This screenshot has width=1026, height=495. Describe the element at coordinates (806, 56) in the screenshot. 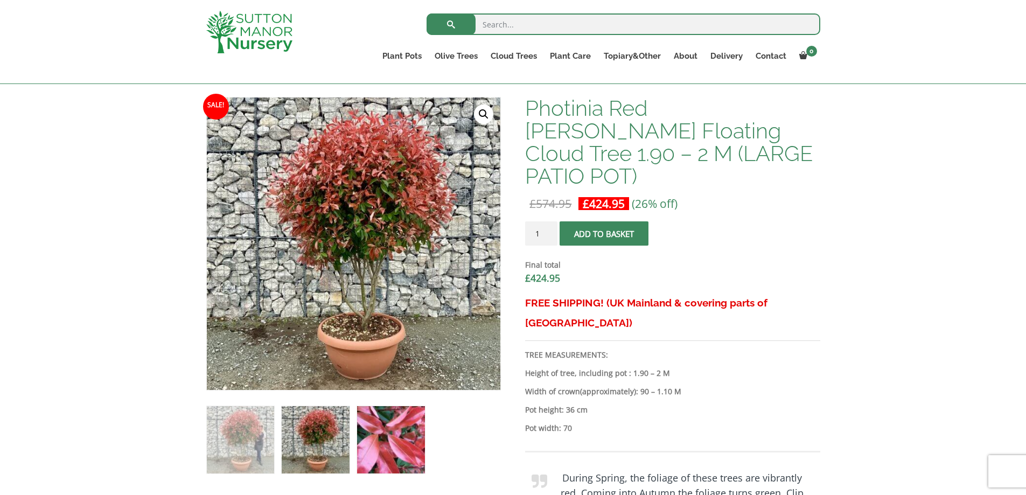

I see `a: 0` at that location.